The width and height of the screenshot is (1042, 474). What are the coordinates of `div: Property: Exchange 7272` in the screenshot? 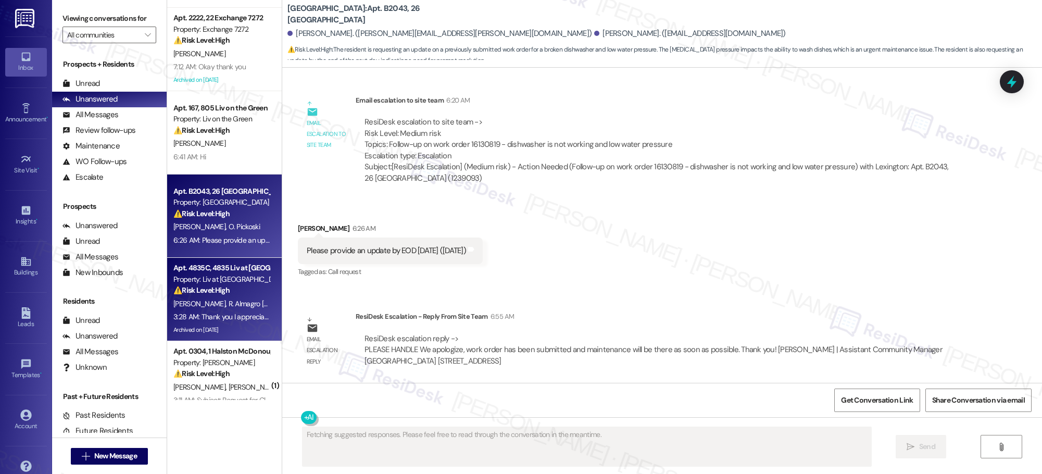 It's located at (221, 29).